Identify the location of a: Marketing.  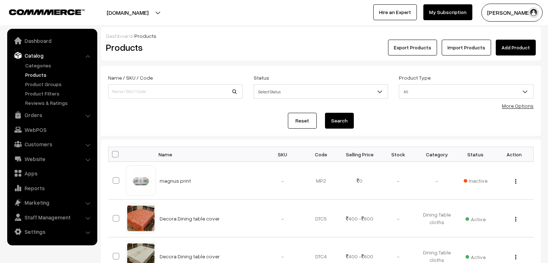
(52, 203).